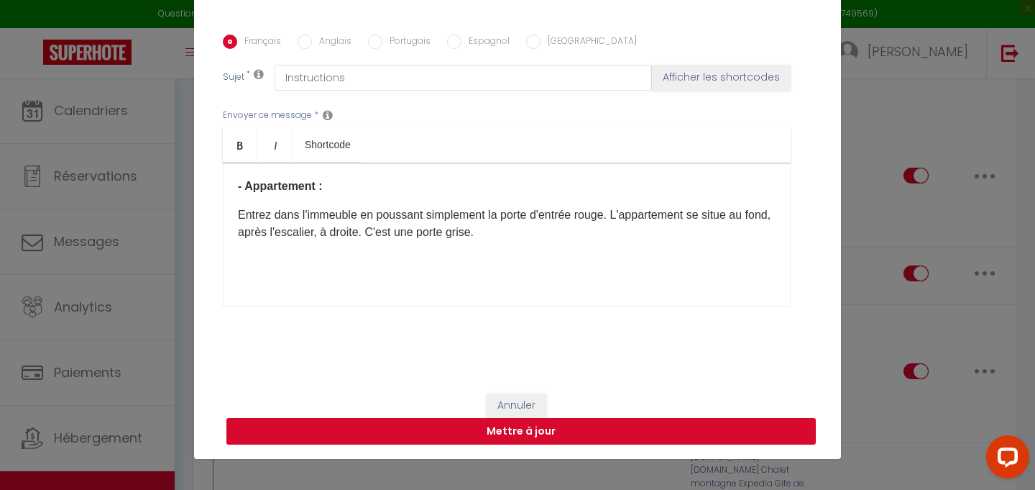 The image size is (1035, 490). I want to click on label: Portugais, so click(406, 42).